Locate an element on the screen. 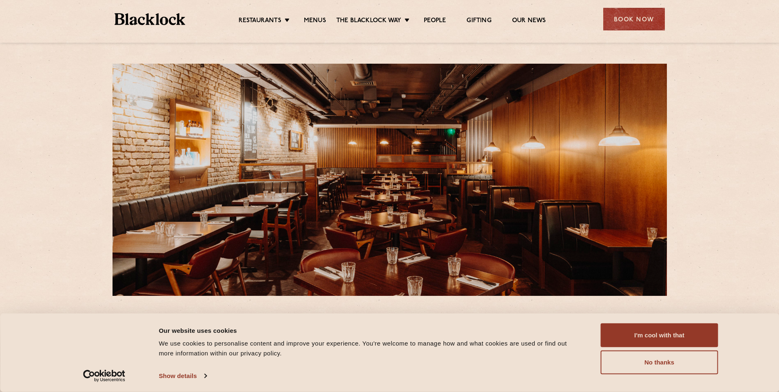  a: Restaurants is located at coordinates (260, 21).